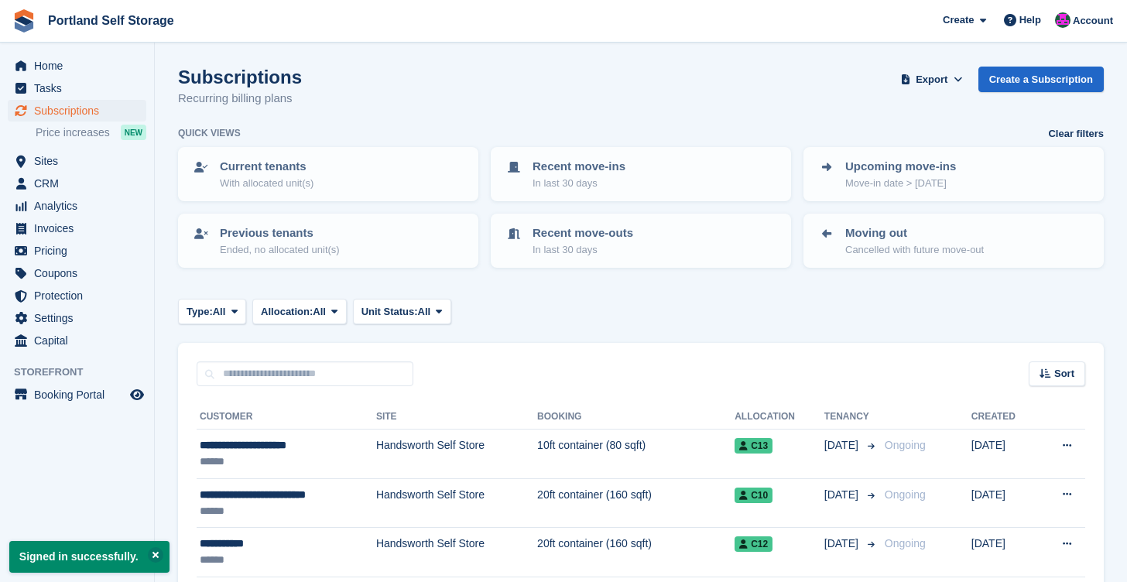  What do you see at coordinates (299, 311) in the screenshot?
I see `button: Allocation: All` at bounding box center [299, 311].